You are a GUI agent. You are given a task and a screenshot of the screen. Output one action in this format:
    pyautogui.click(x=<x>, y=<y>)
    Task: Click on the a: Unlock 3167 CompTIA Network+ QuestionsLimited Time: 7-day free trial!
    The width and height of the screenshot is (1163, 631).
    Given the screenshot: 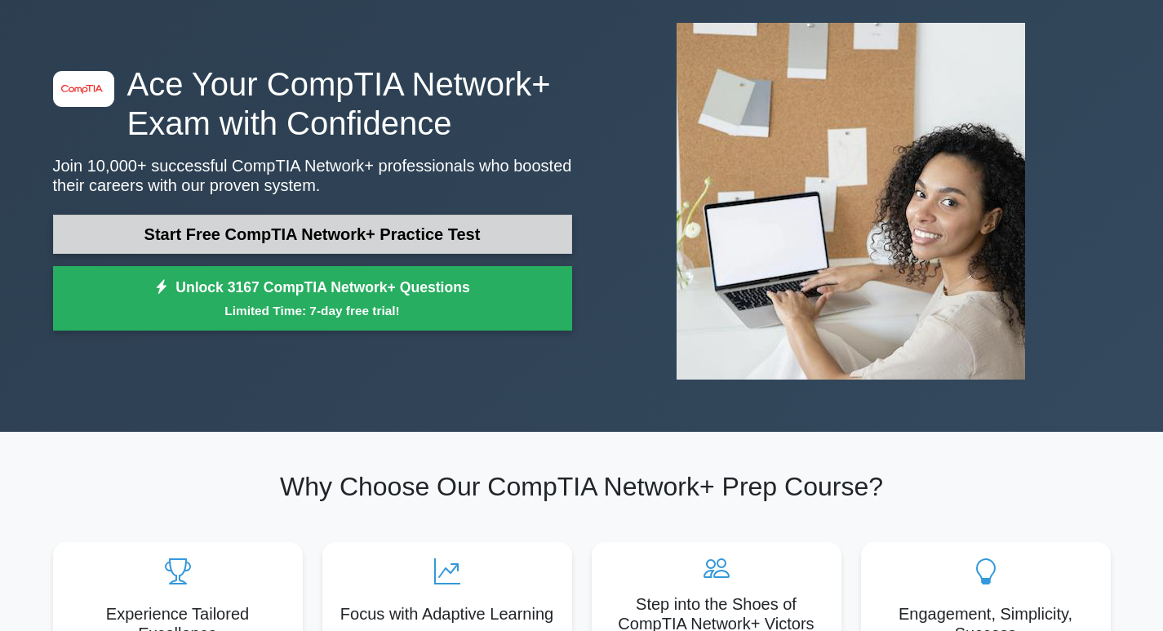 What is the action you would take?
    pyautogui.click(x=313, y=299)
    